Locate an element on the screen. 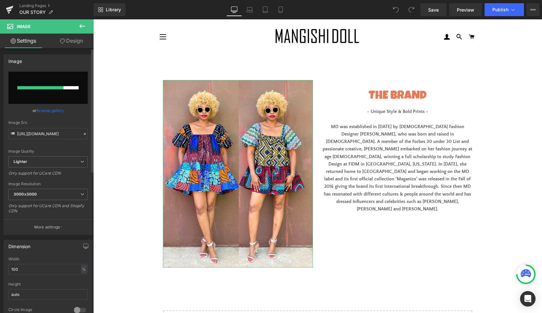  div: Image Quality is located at coordinates (48, 151).